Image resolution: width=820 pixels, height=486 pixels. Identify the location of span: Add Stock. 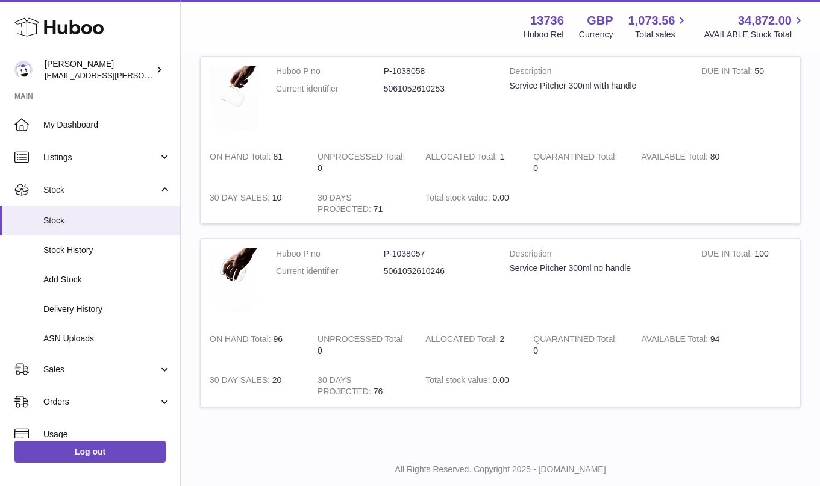
(107, 280).